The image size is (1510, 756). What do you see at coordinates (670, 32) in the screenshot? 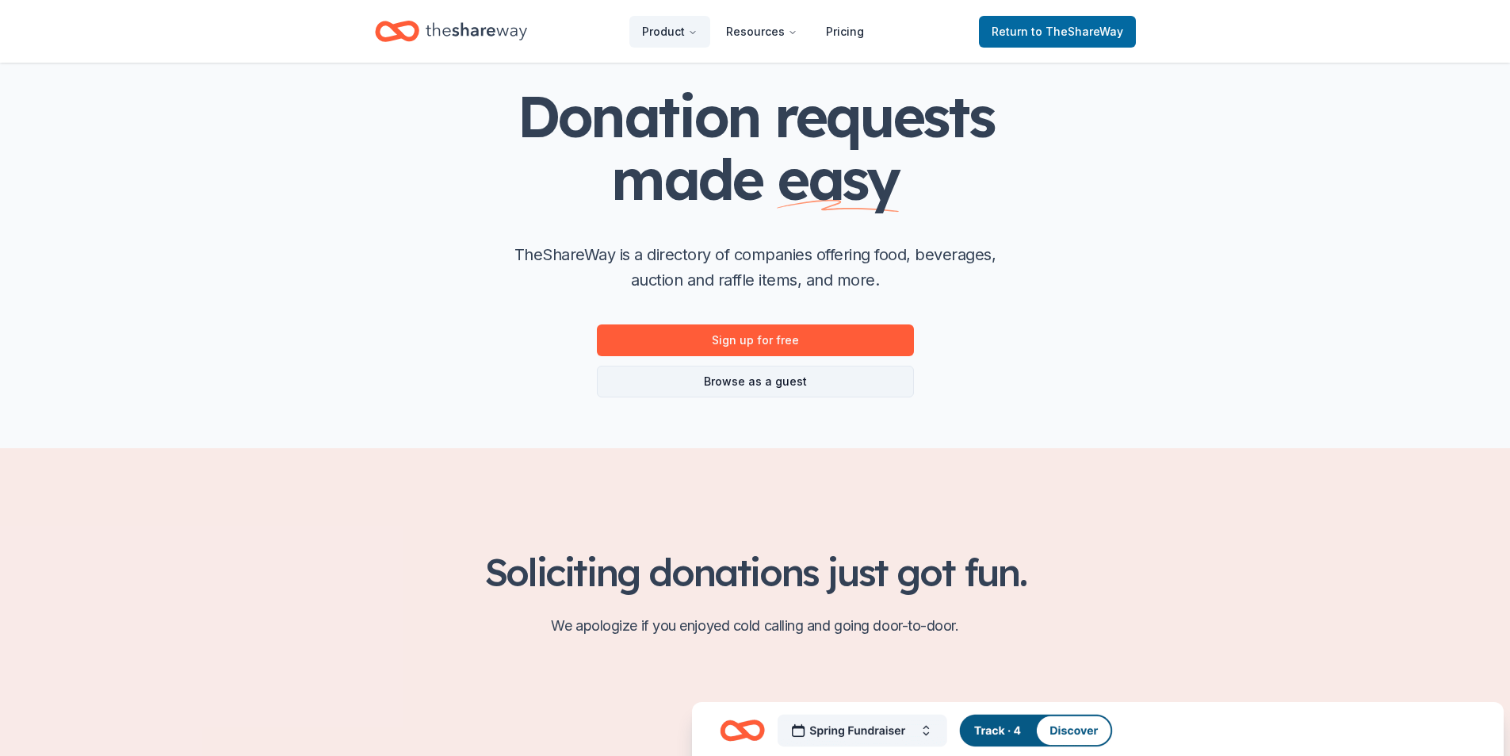
I see `button: Product` at bounding box center [670, 32].